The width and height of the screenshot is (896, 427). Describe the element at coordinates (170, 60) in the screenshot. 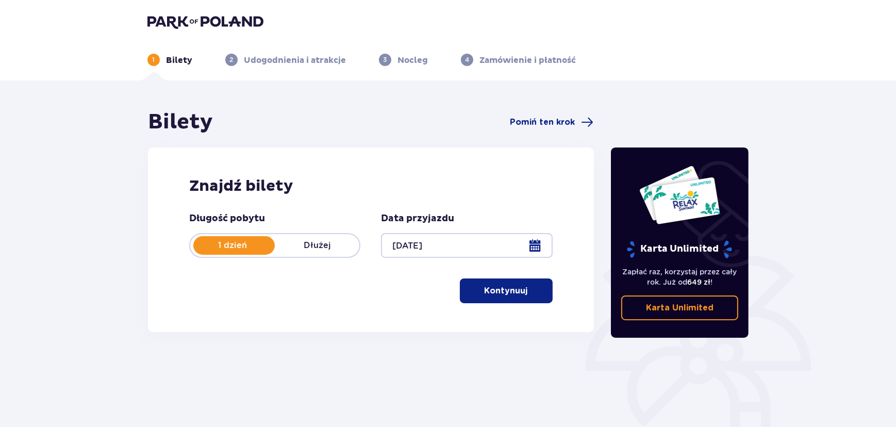

I see `div: 1Bilety` at that location.